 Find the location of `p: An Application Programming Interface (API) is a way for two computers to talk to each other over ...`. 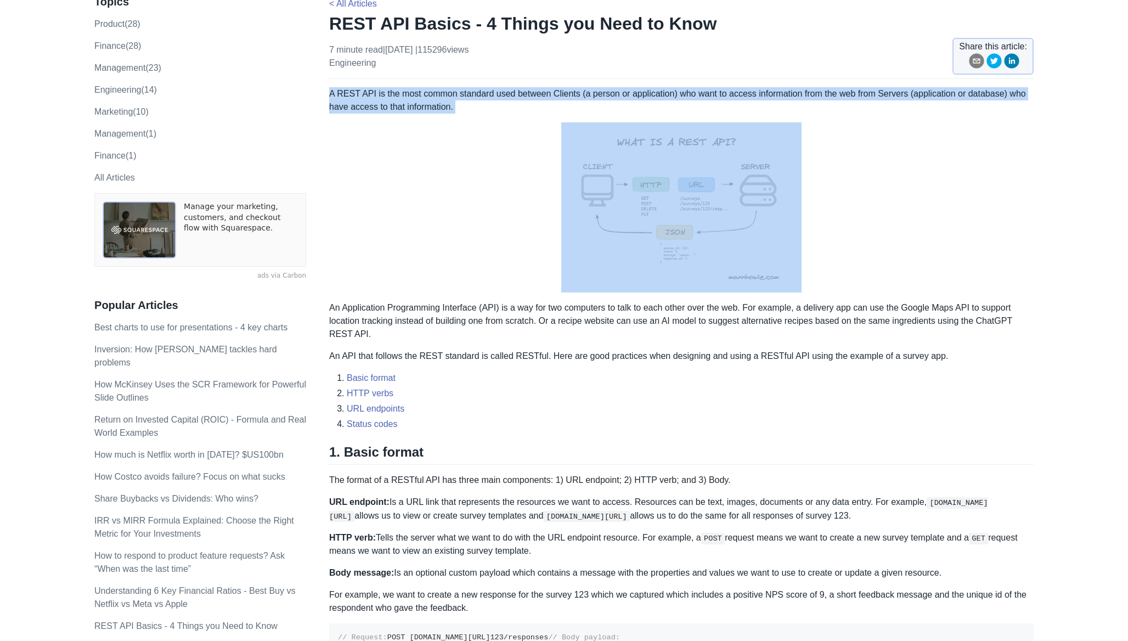

p: An Application Programming Interface (API) is a way for two computers to talk to each other over ... is located at coordinates (681, 321).